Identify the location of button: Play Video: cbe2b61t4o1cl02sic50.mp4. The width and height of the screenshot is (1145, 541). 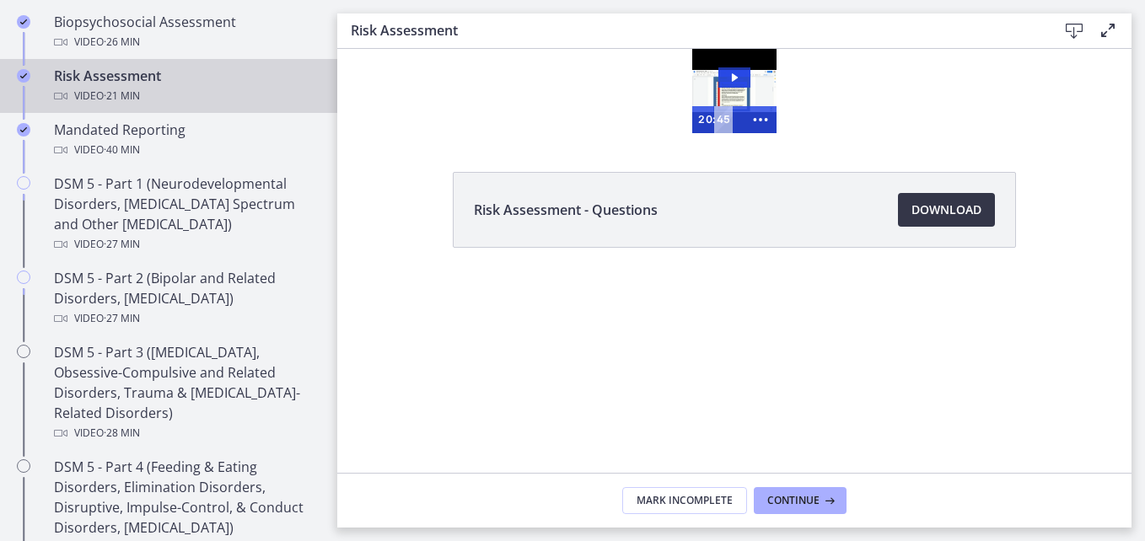
(397, 29).